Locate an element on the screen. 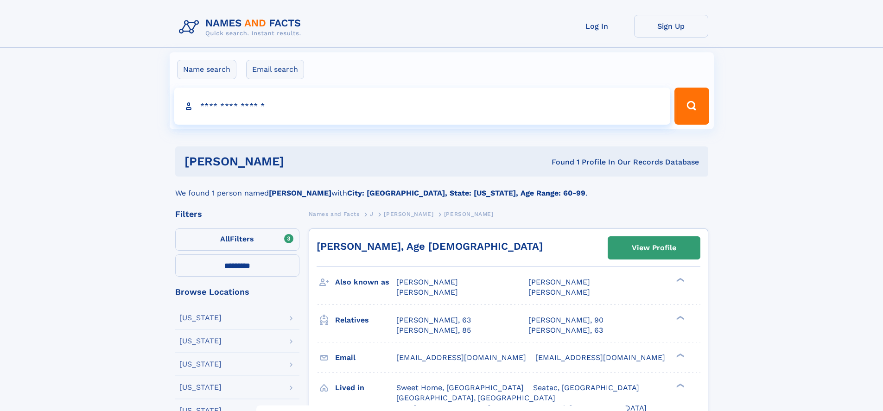 This screenshot has height=411, width=883. span: All is located at coordinates (225, 239).